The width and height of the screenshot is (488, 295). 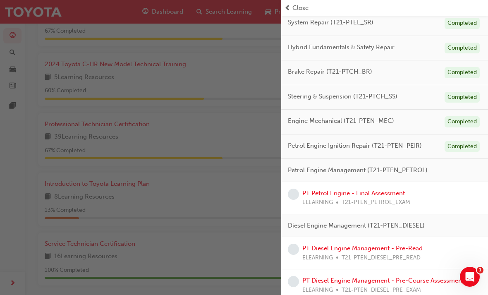 I want to click on span: 1, so click(x=480, y=270).